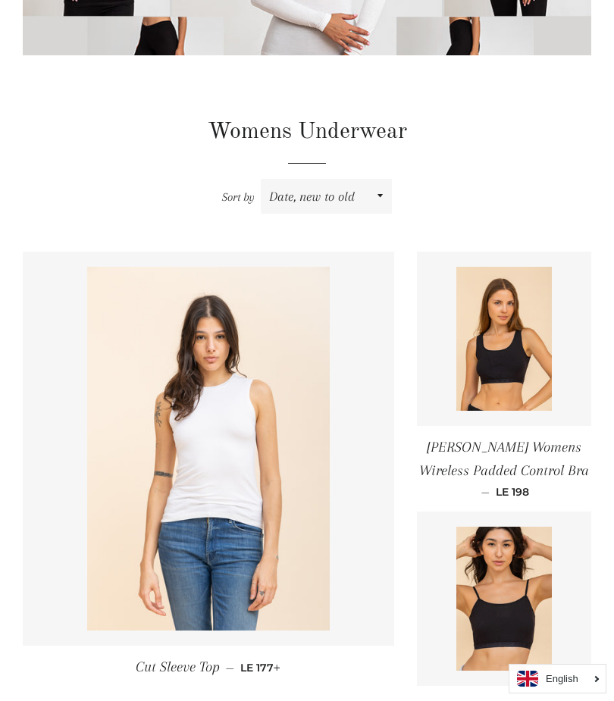 Image resolution: width=614 pixels, height=701 pixels. Describe the element at coordinates (307, 132) in the screenshot. I see `h1: Womens Underwear` at that location.